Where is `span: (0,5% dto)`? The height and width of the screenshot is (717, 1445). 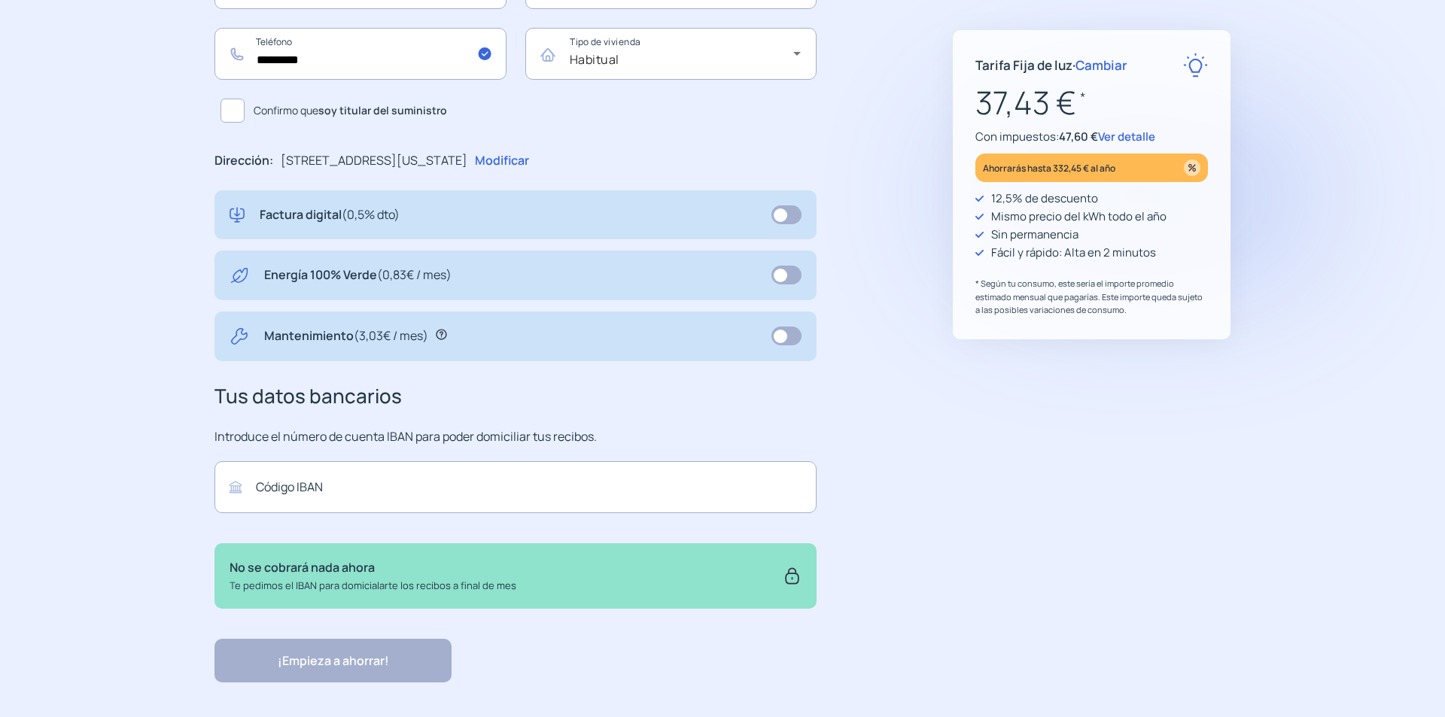
span: (0,5% dto) is located at coordinates (370, 214).